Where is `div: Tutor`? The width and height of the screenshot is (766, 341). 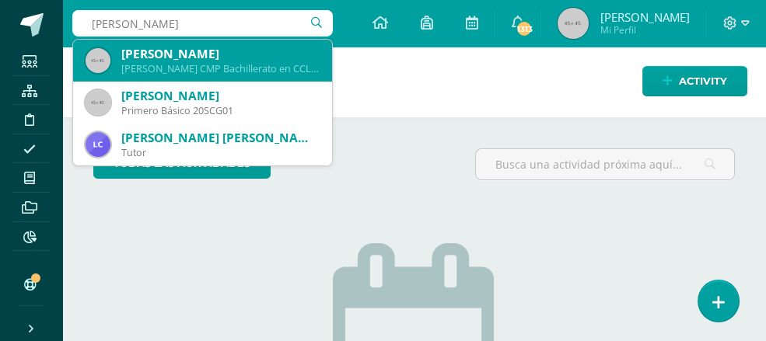 div: Tutor is located at coordinates (220, 152).